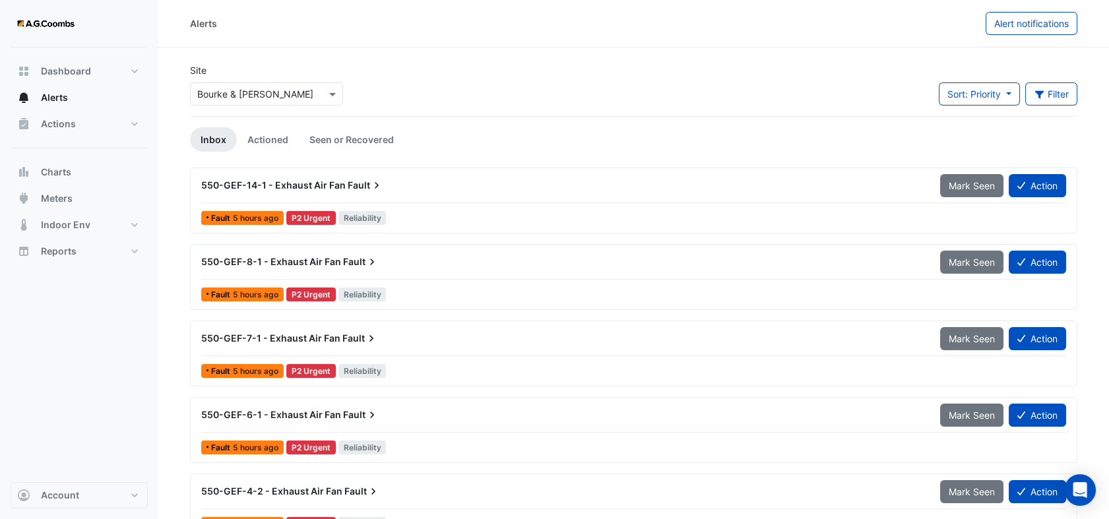  I want to click on app-icon: Meters, so click(24, 199).